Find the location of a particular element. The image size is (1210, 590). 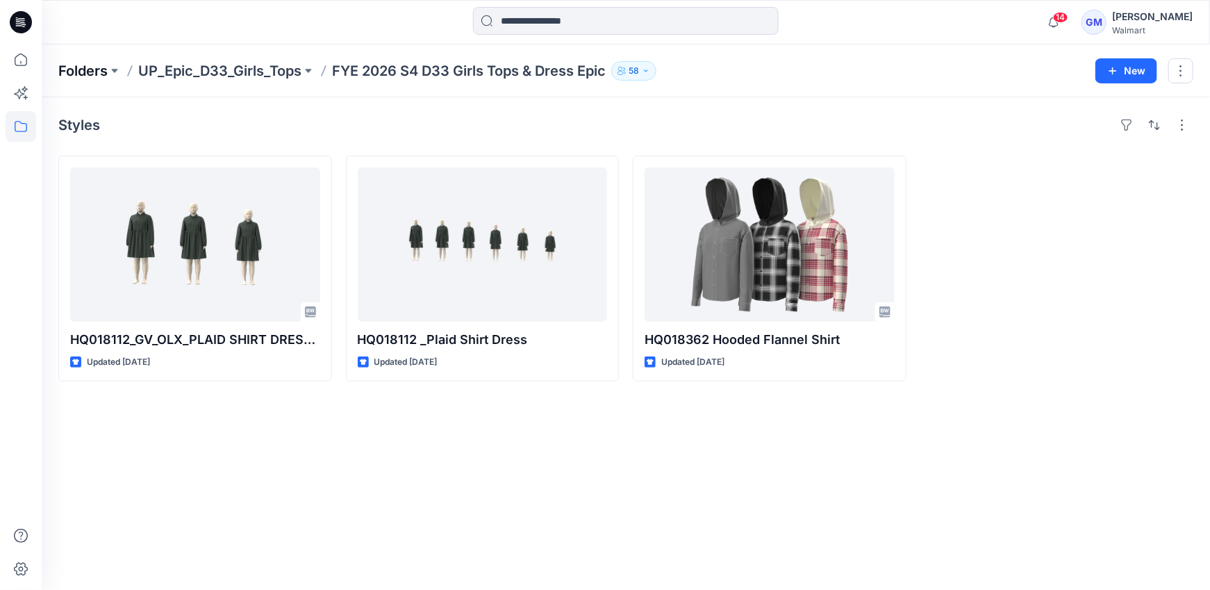

a: HQ018112_GV_OLX_PLAID SHIRT DRESS_PLUS is located at coordinates (195, 244).